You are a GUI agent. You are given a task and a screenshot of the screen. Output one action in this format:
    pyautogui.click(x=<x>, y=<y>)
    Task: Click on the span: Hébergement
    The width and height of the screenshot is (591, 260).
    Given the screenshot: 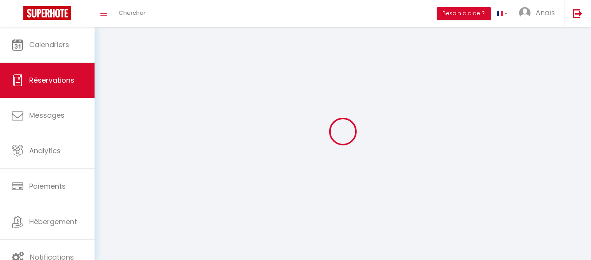 What is the action you would take?
    pyautogui.click(x=53, y=221)
    